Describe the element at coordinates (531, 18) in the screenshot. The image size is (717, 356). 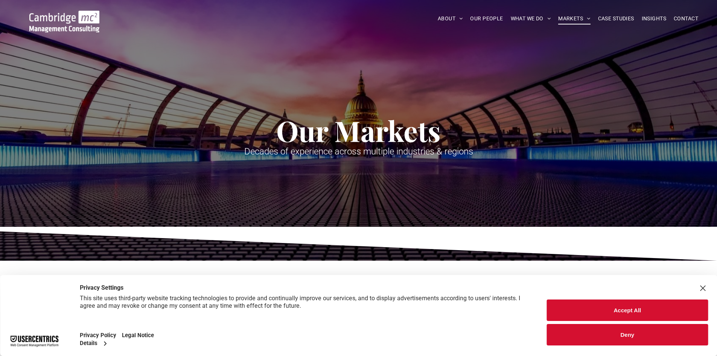
I see `a: WHAT WE DO` at that location.